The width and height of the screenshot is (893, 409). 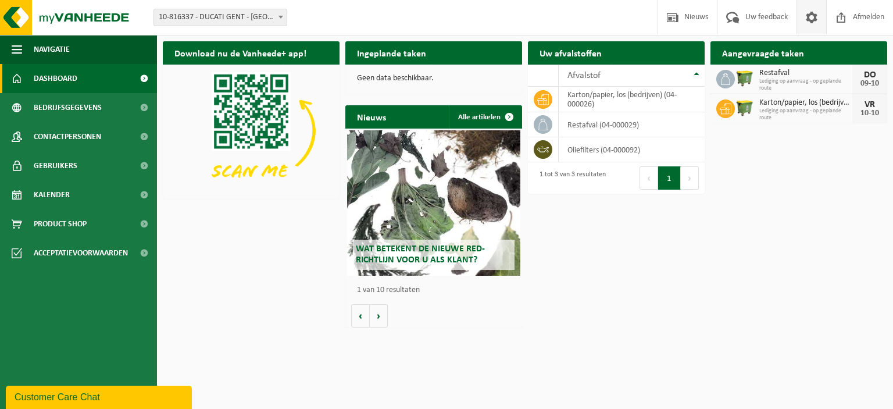 What do you see at coordinates (806, 73) in the screenshot?
I see `span: Restafval` at bounding box center [806, 73].